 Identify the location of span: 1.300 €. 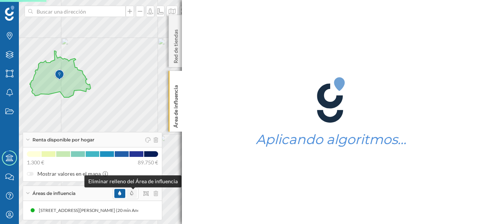
(35, 163).